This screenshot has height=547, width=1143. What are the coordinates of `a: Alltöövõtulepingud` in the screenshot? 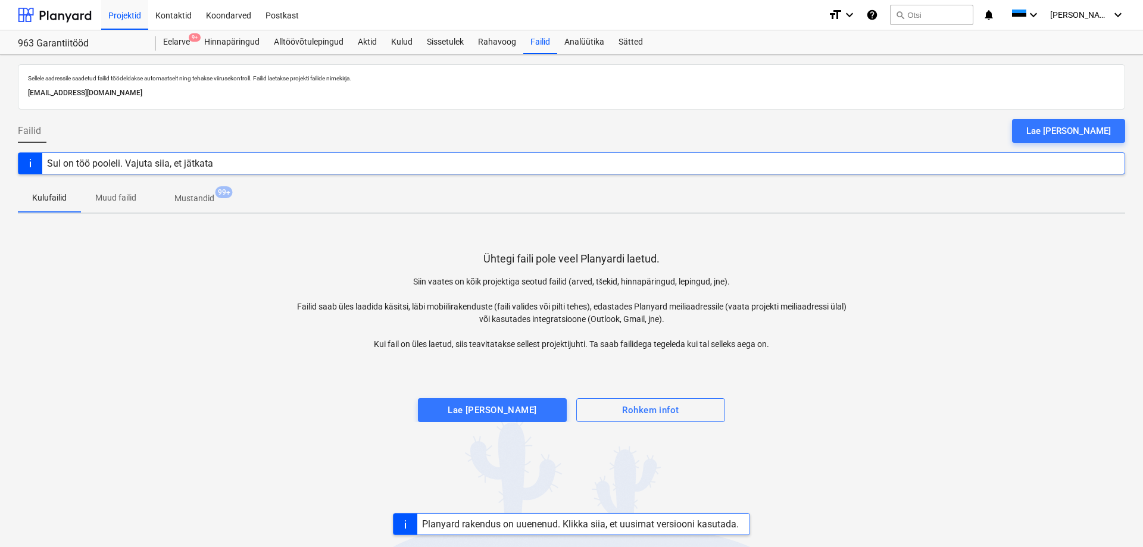 It's located at (308, 42).